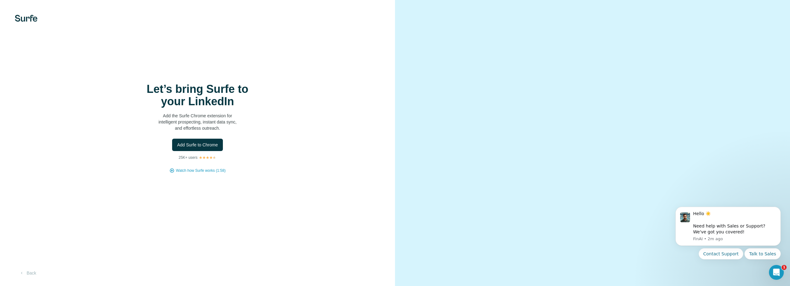 This screenshot has height=286, width=790. What do you see at coordinates (198, 95) in the screenshot?
I see `h1: Let’s bring Surfe to your LinkedIn` at bounding box center [198, 95].